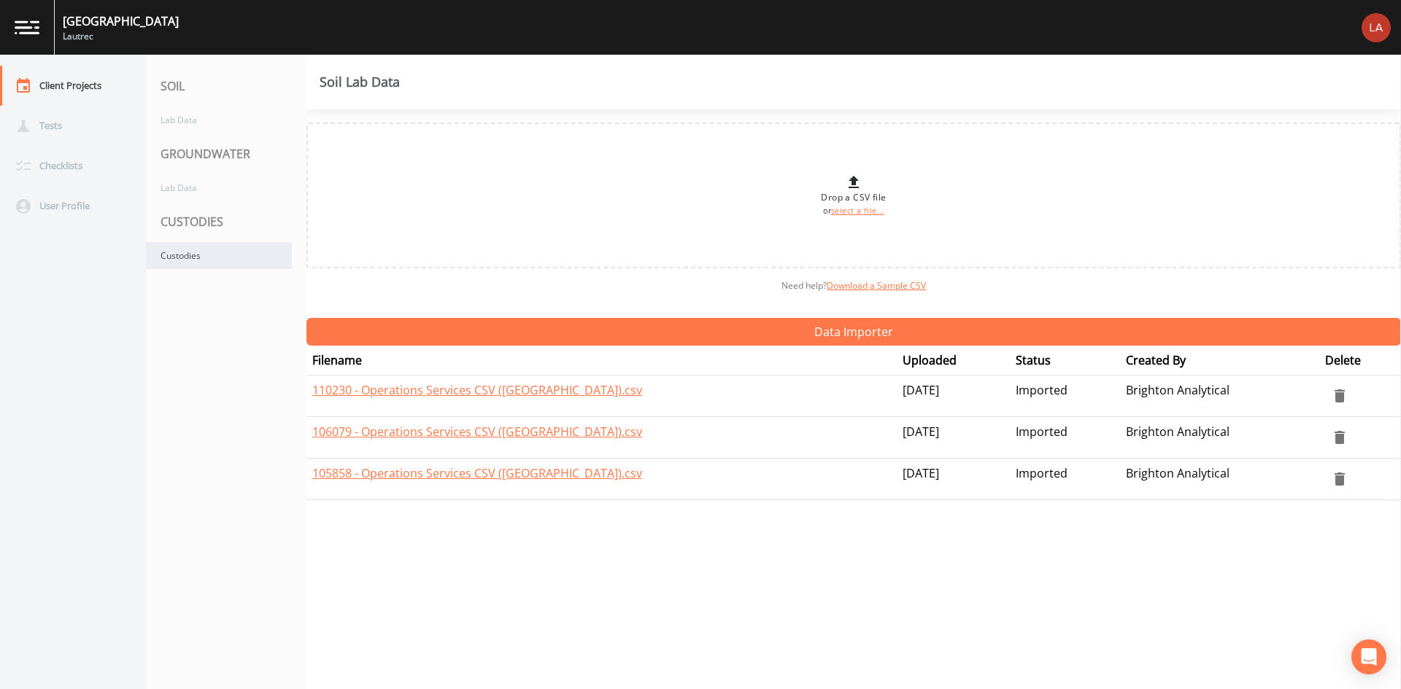  Describe the element at coordinates (857, 211) in the screenshot. I see `a: select a file...` at that location.